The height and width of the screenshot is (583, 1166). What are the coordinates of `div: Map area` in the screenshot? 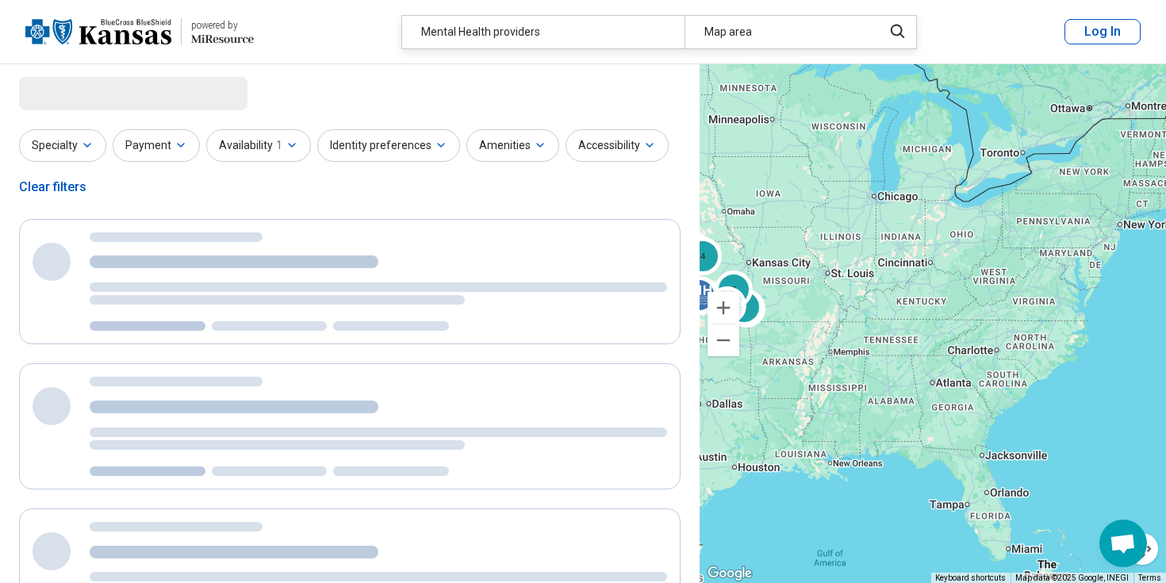 It's located at (778, 32).